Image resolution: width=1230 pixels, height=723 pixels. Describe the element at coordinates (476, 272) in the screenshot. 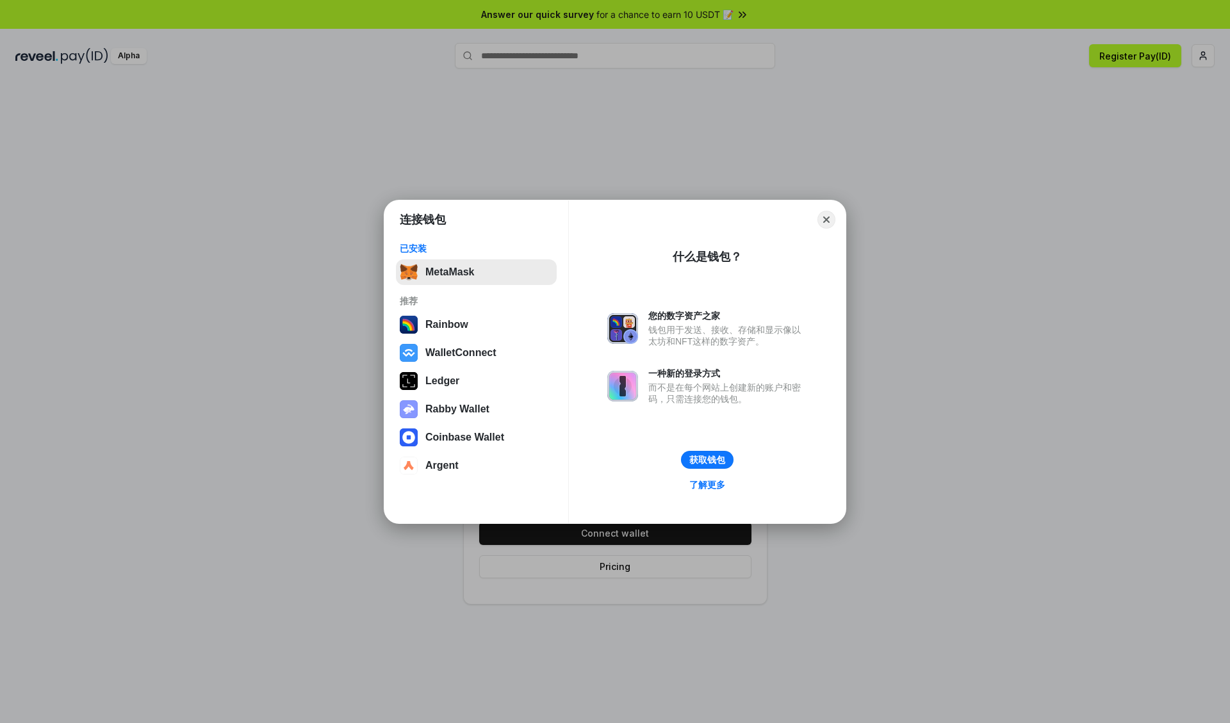

I see `button: MetaMask` at that location.